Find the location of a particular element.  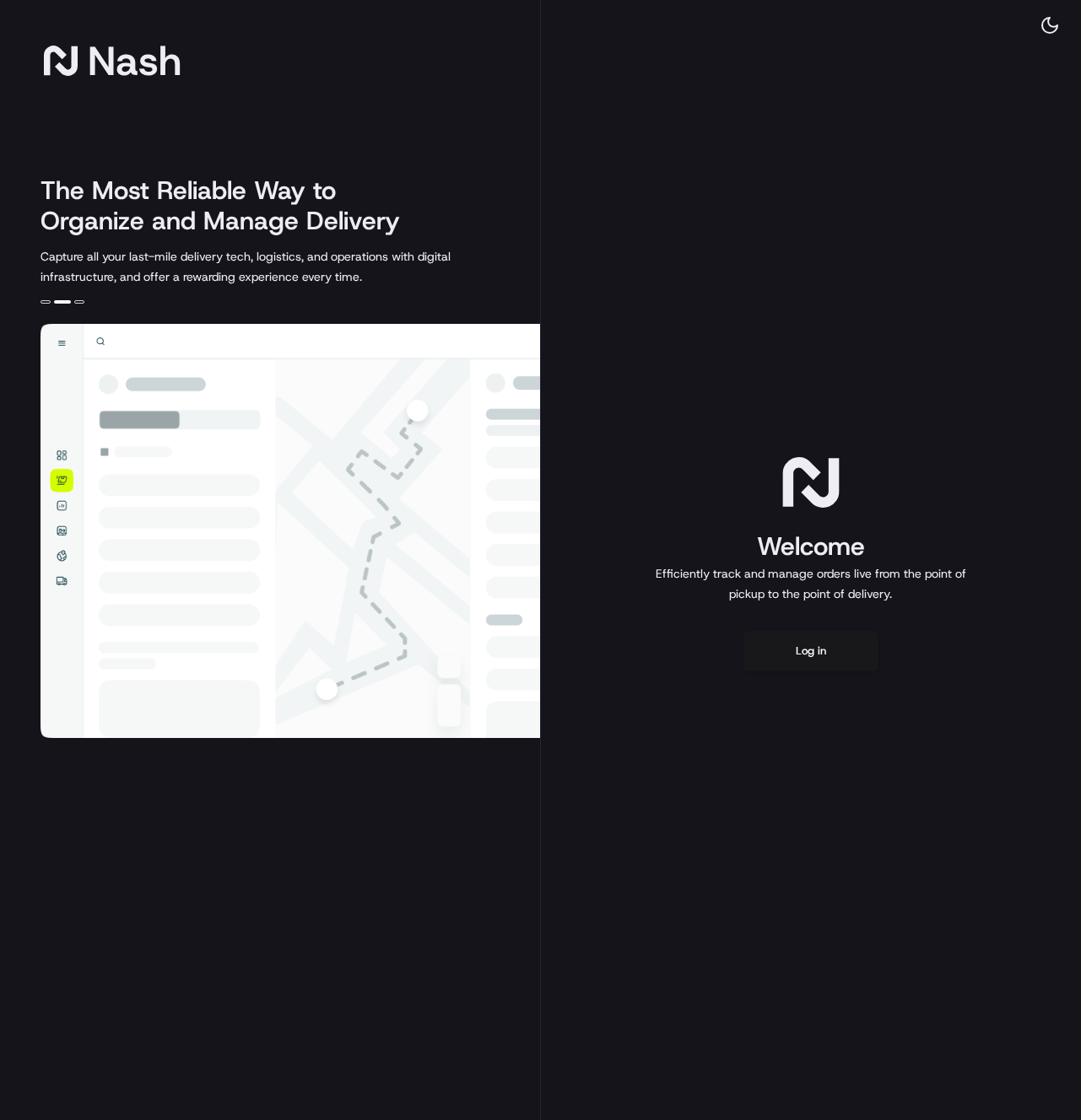

span: Nash is located at coordinates (134, 61).